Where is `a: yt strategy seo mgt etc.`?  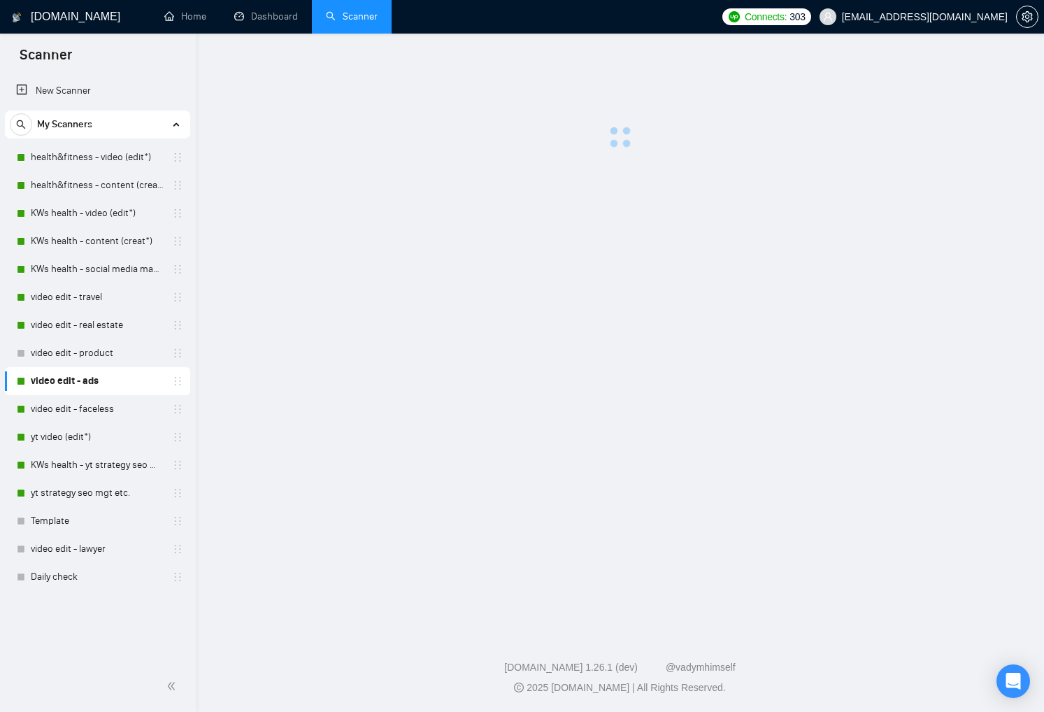
a: yt strategy seo mgt etc. is located at coordinates (97, 493).